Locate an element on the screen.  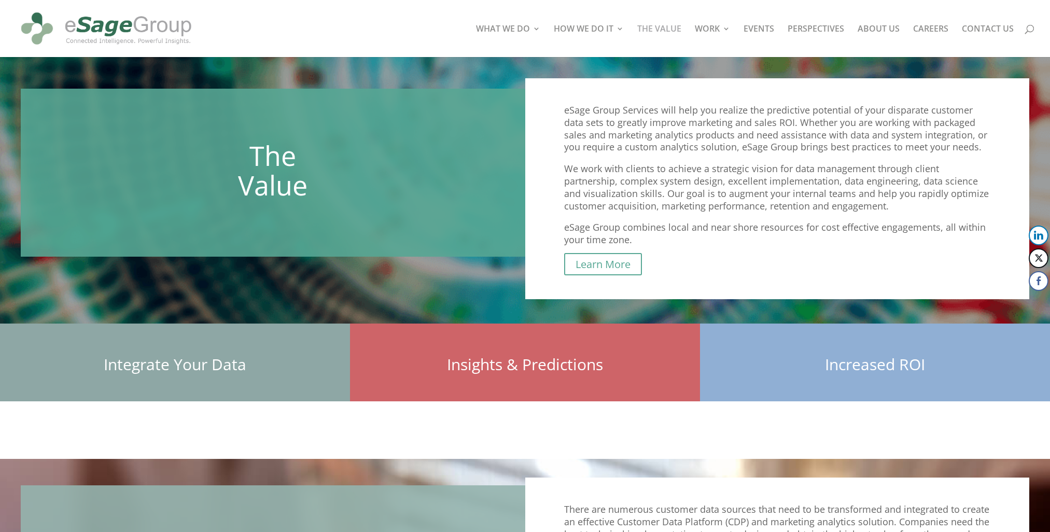
h1: The Value is located at coordinates (273, 173).